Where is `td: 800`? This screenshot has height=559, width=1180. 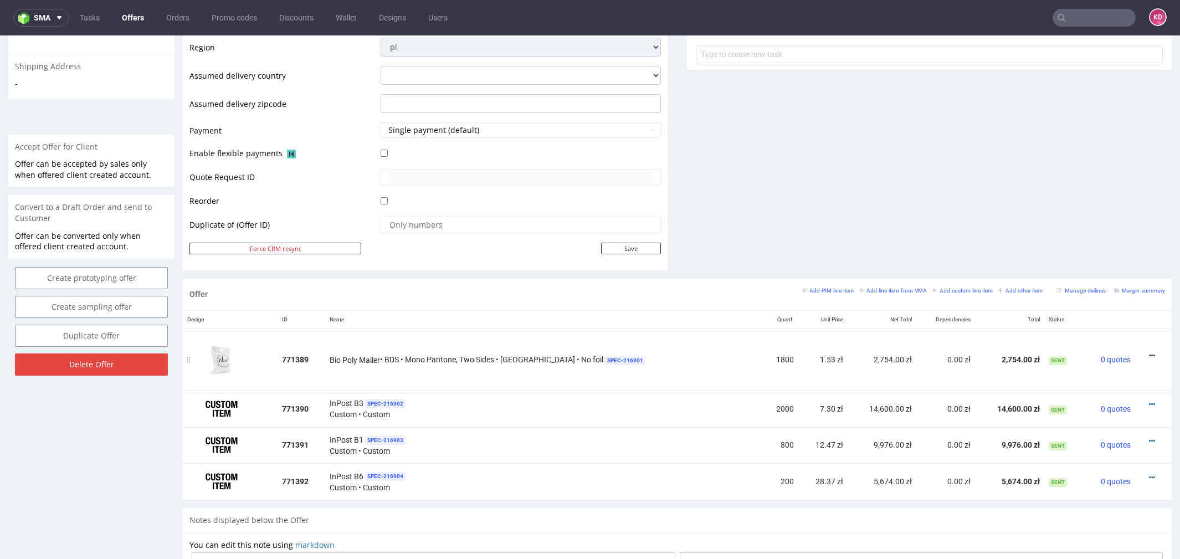
td: 800 is located at coordinates (781, 410).